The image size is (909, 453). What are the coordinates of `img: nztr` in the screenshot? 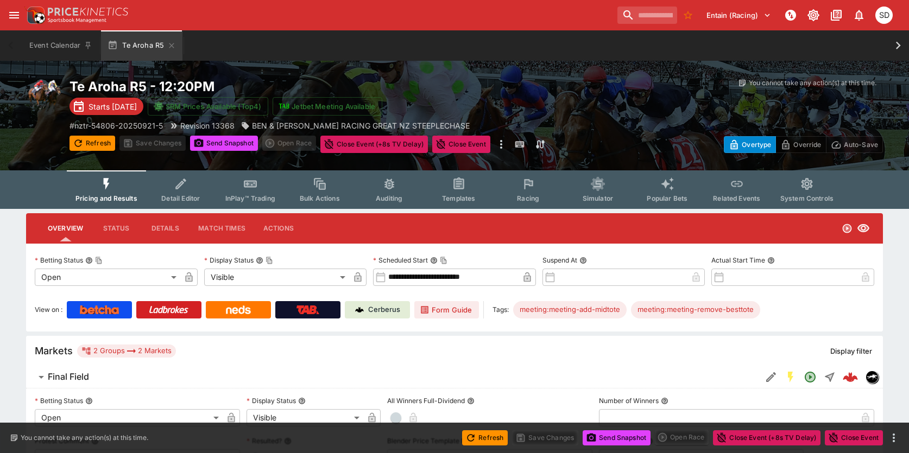 It's located at (872, 377).